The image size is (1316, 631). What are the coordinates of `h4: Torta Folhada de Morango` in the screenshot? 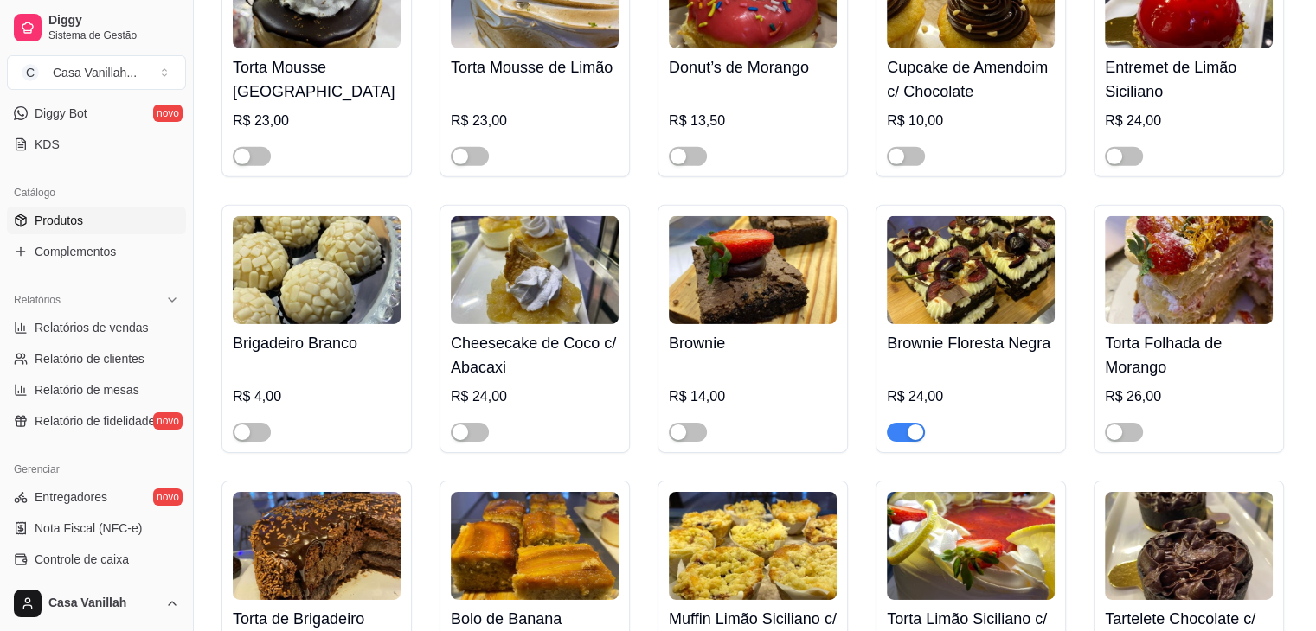 It's located at (1188, 355).